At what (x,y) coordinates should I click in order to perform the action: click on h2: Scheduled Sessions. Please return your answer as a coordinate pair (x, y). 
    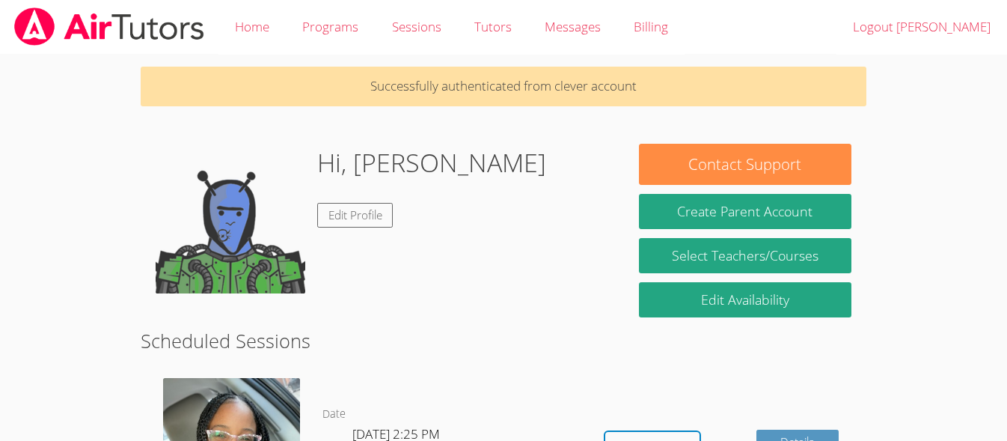
    Looking at the image, I should click on (503, 341).